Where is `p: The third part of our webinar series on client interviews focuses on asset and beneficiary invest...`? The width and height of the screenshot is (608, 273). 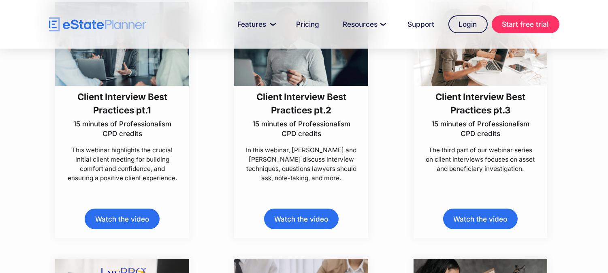 p: The third part of our webinar series on client interviews focuses on asset and beneficiary invest... is located at coordinates (480, 159).